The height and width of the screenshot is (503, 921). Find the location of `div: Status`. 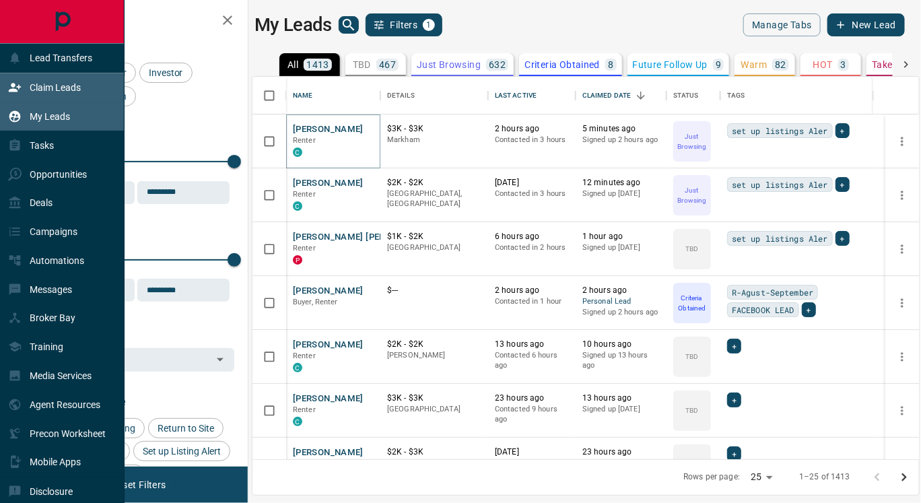

div: Status is located at coordinates (686, 96).